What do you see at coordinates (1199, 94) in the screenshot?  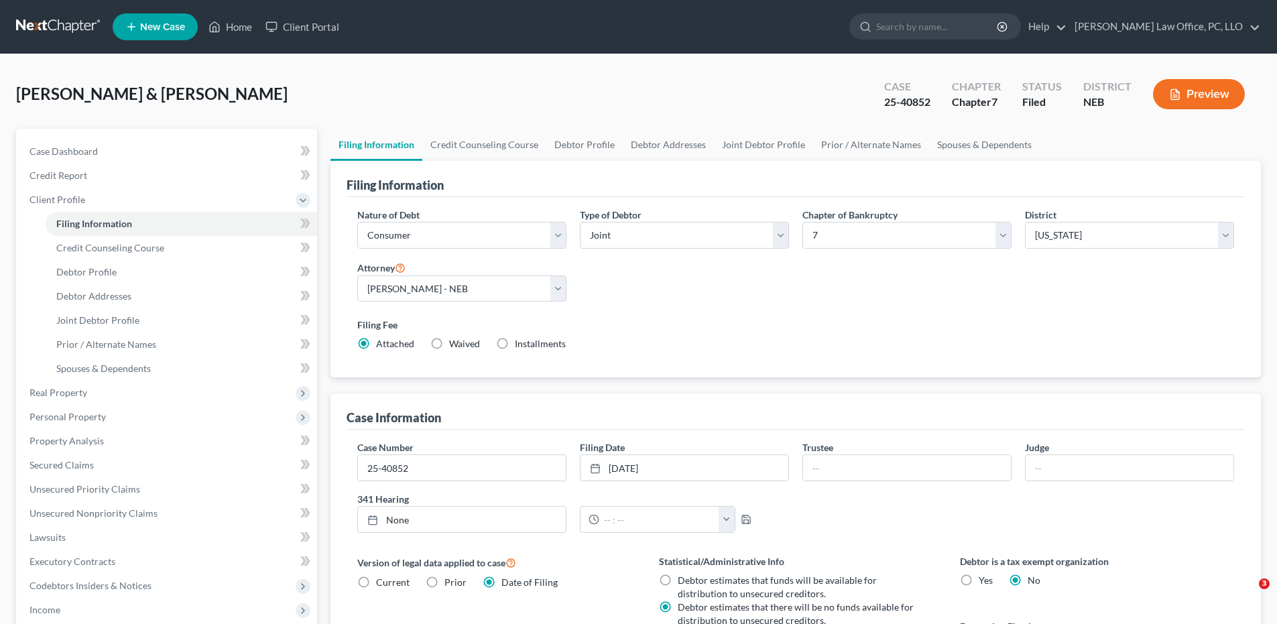 I see `button: Preview` at bounding box center [1199, 94].